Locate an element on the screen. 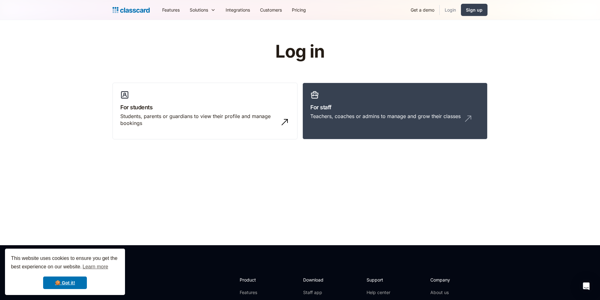 Image resolution: width=600 pixels, height=300 pixels. div: Teachers, coaches or admins to manage and grow their classes is located at coordinates (386, 116).